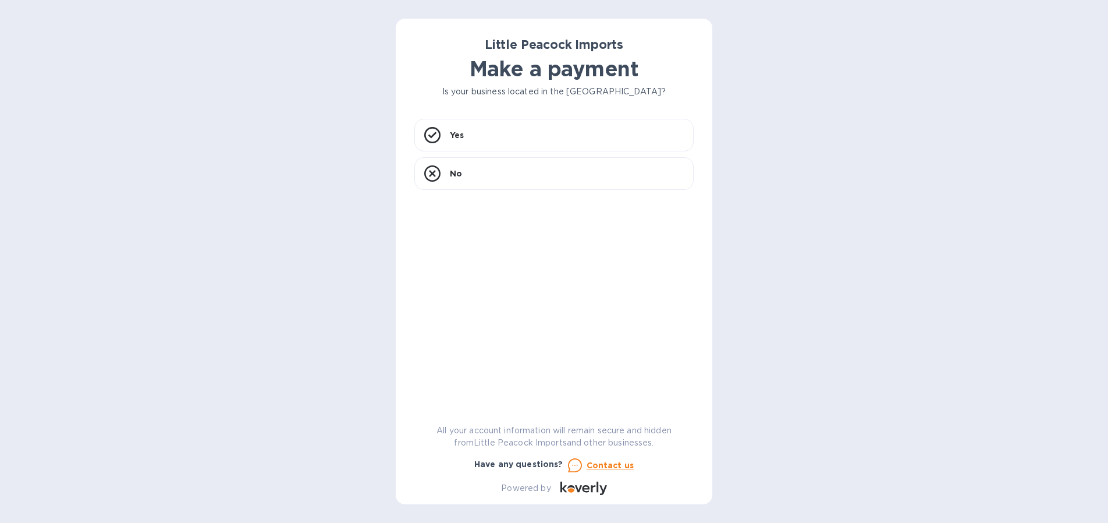  What do you see at coordinates (526, 488) in the screenshot?
I see `p: Powered by` at bounding box center [526, 488].